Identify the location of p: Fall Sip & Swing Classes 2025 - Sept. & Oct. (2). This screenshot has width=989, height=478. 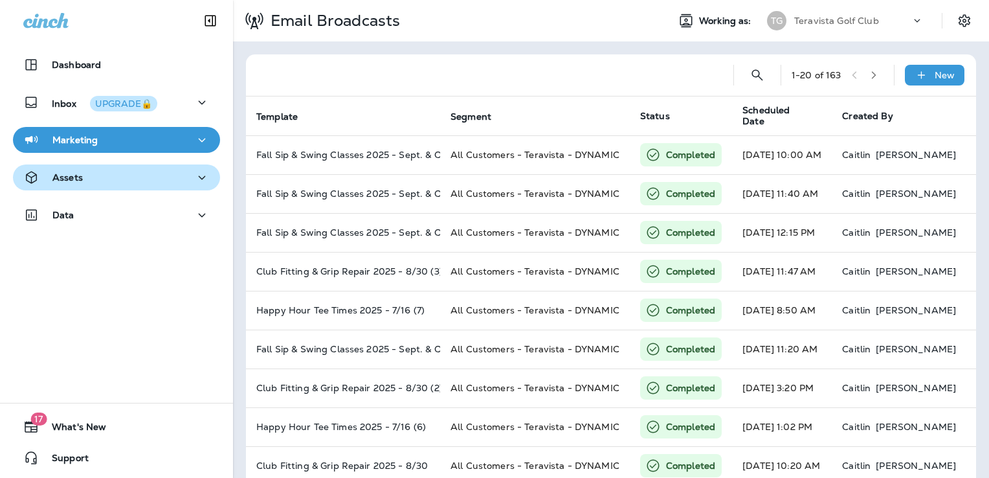
(343, 232).